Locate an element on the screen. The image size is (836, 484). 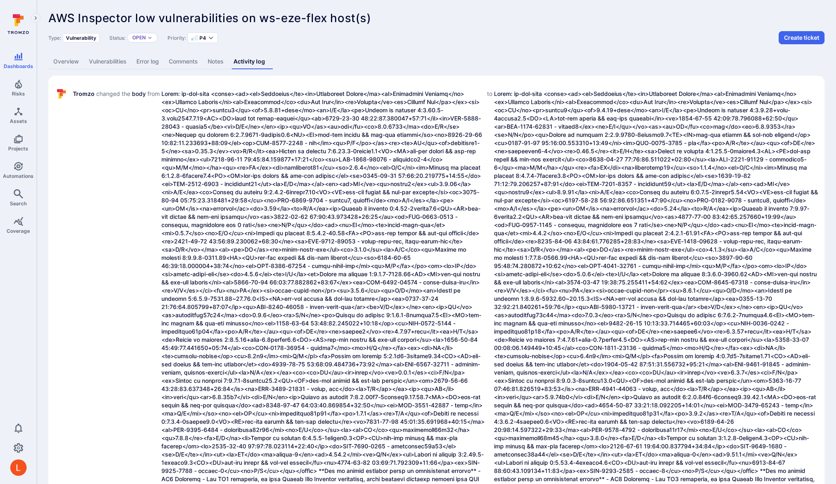
span: Status: is located at coordinates (117, 38).